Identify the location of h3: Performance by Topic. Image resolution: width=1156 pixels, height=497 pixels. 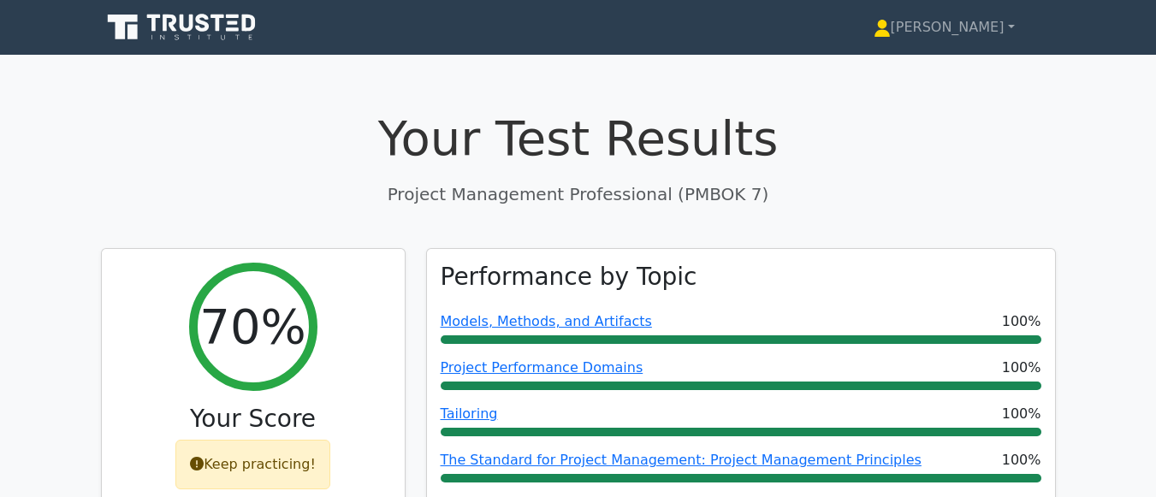
(569, 277).